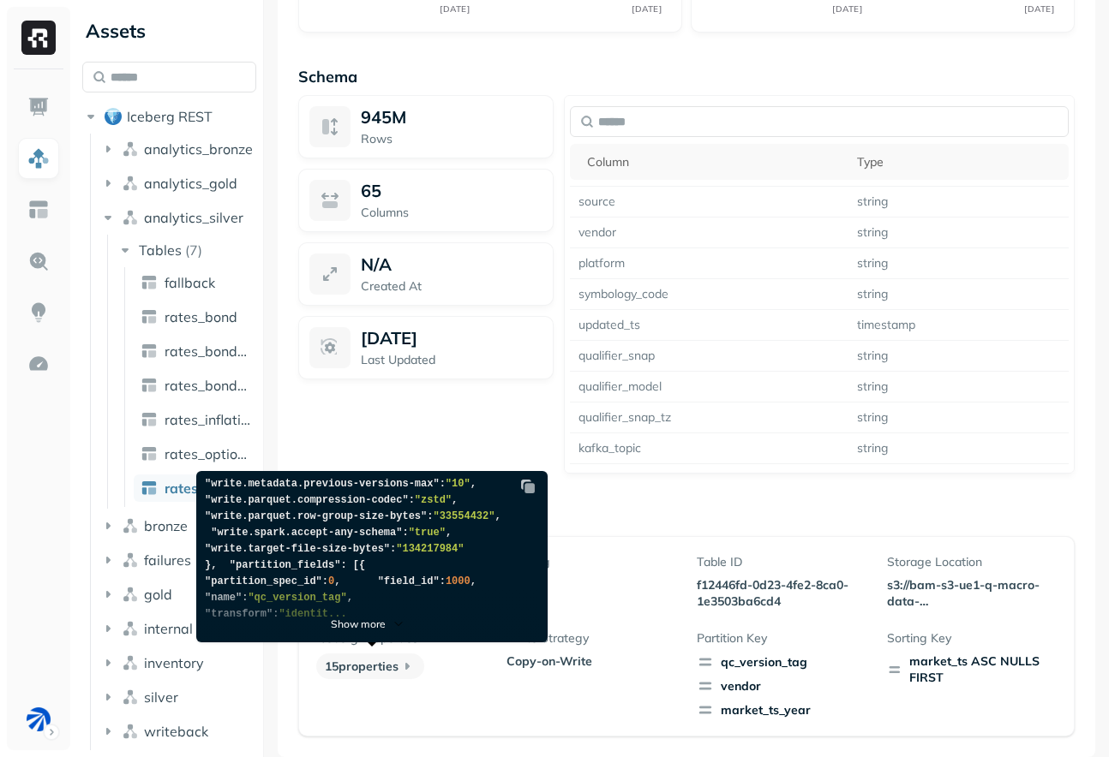 Image resolution: width=1109 pixels, height=757 pixels. I want to click on p: Write Strategy, so click(591, 638).